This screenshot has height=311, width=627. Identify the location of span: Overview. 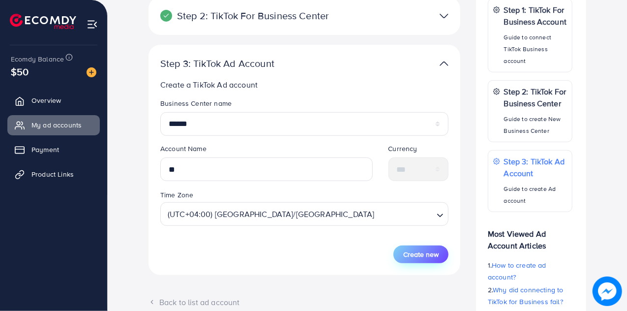
(46, 100).